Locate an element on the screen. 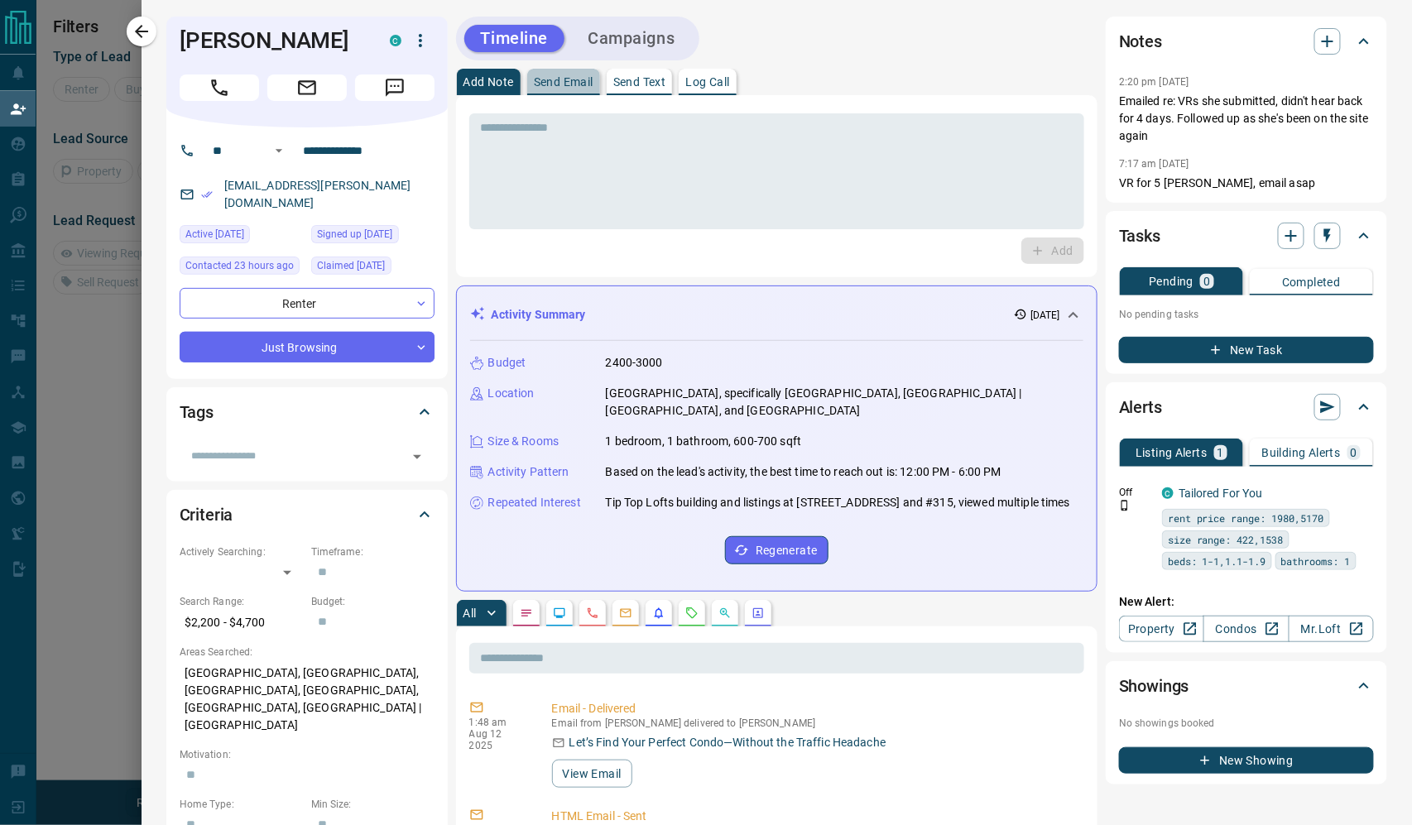 This screenshot has width=1412, height=825. span: Contacted 23 hours ago is located at coordinates (239, 266).